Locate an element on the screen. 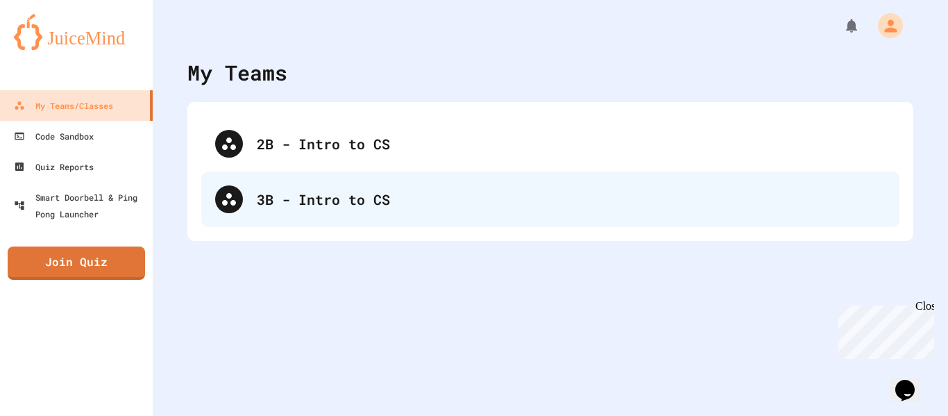  div: Chat with us now!Close is located at coordinates (51, 46).